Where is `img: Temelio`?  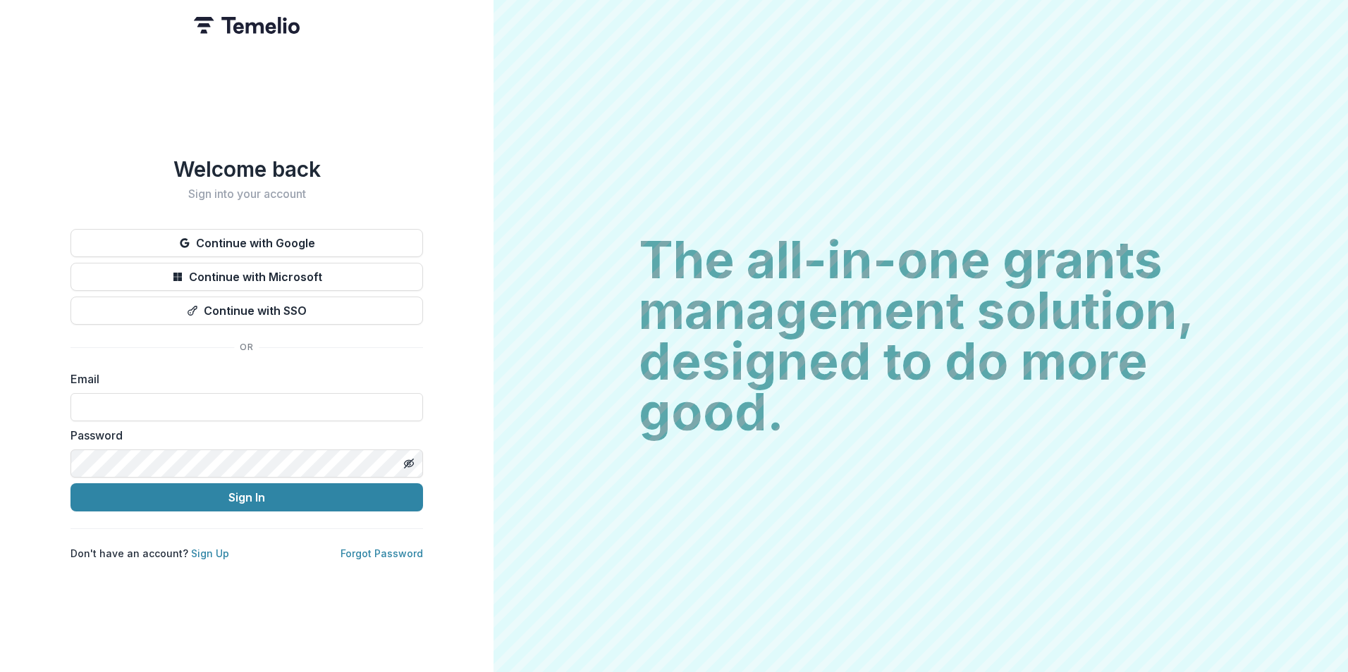 img: Temelio is located at coordinates (247, 25).